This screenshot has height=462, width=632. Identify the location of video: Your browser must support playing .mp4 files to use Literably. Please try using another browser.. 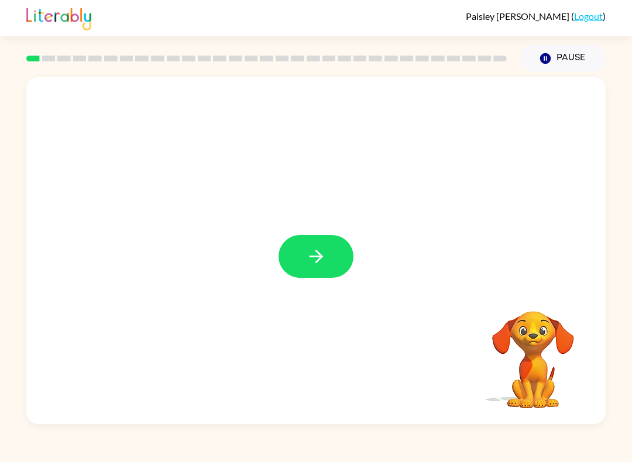
(533, 351).